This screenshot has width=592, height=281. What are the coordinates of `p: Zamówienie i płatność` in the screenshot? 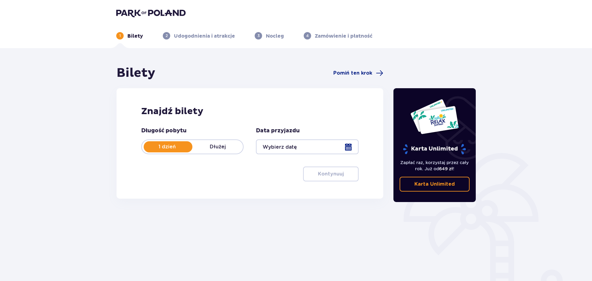 It's located at (344, 36).